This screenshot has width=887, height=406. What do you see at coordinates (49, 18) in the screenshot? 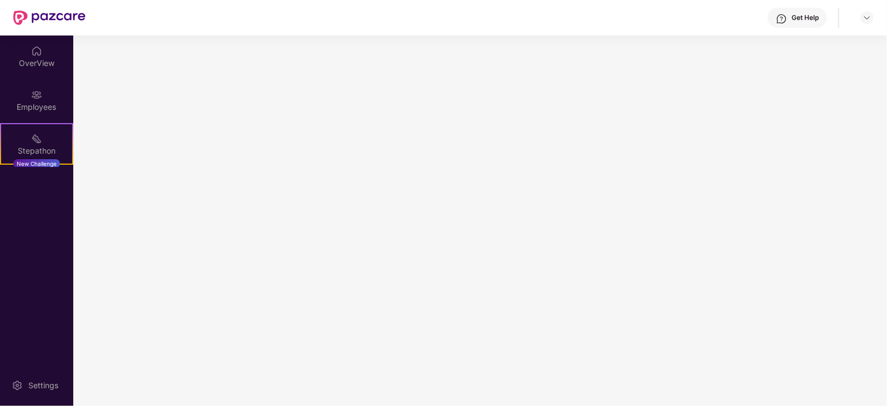
I see `img: New Pazcare Logo` at bounding box center [49, 18].